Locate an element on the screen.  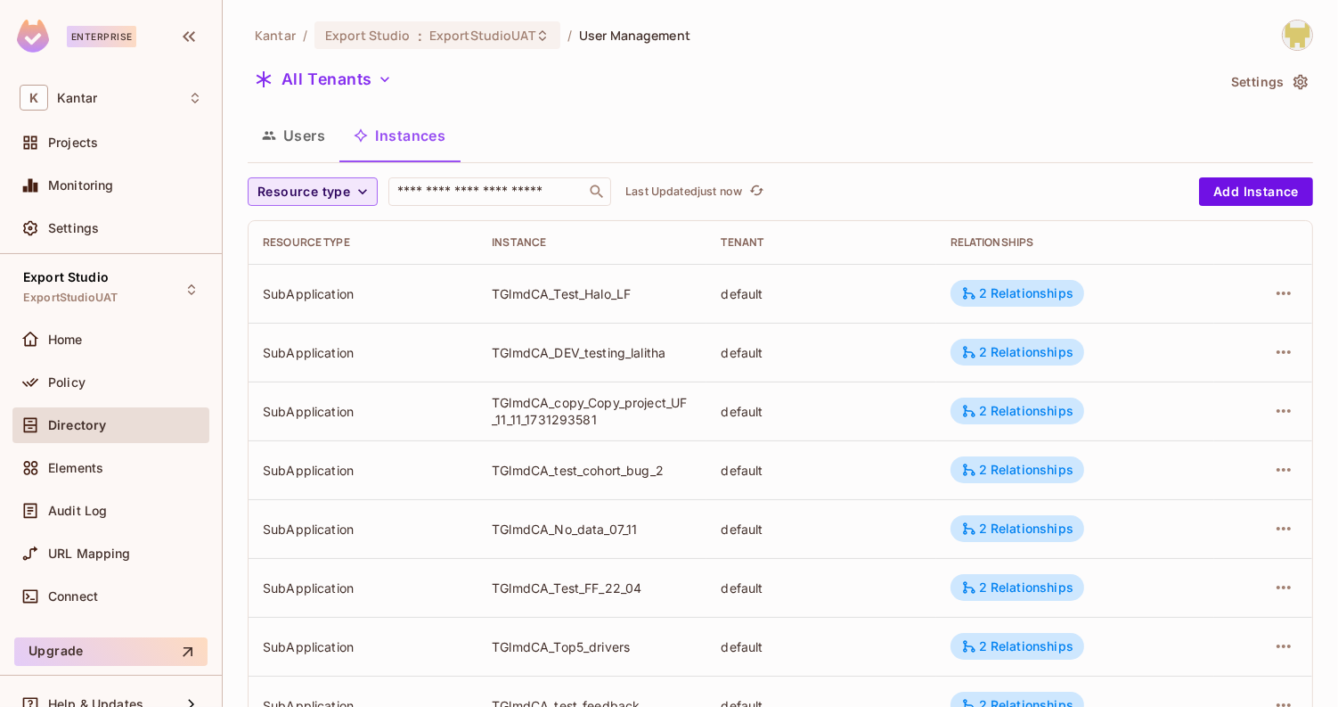
div: Resource type is located at coordinates (363, 242).